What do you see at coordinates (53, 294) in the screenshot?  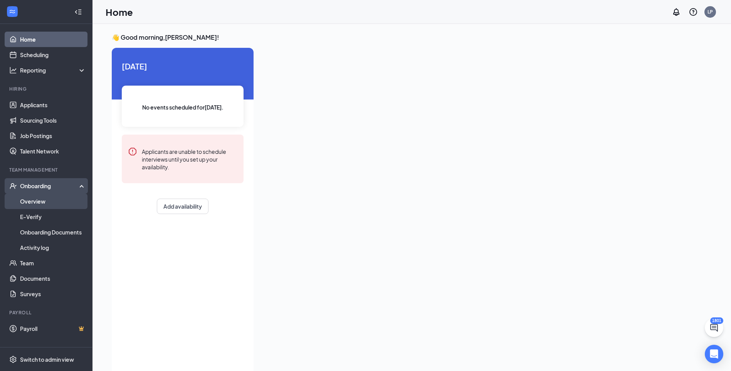 I see `a: Surveys` at bounding box center [53, 294].